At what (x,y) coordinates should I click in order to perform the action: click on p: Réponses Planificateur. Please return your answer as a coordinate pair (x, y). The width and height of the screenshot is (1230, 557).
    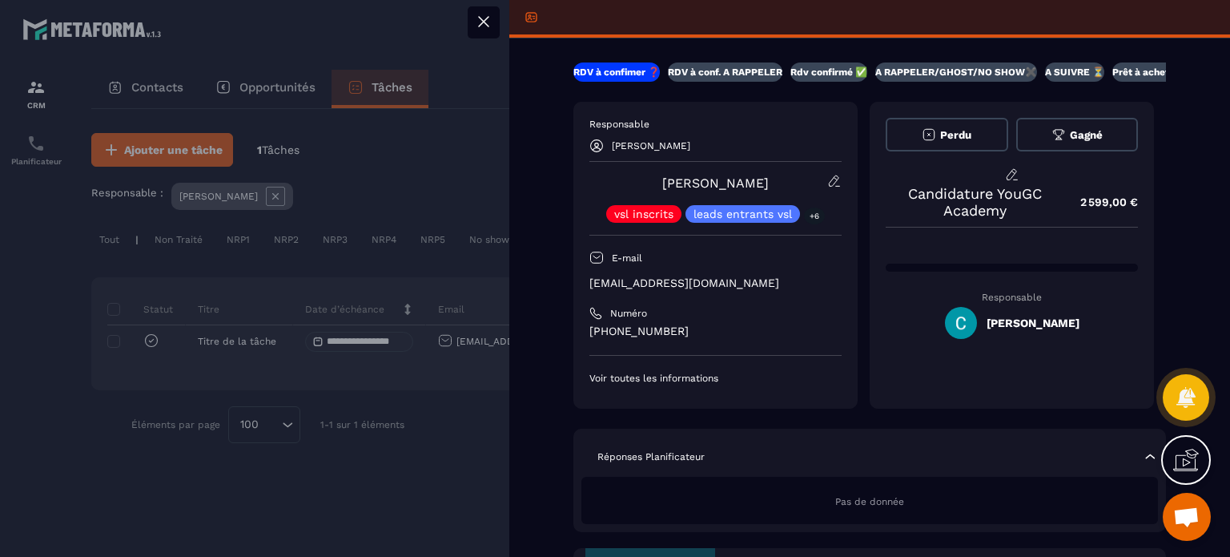
    Looking at the image, I should click on (651, 457).